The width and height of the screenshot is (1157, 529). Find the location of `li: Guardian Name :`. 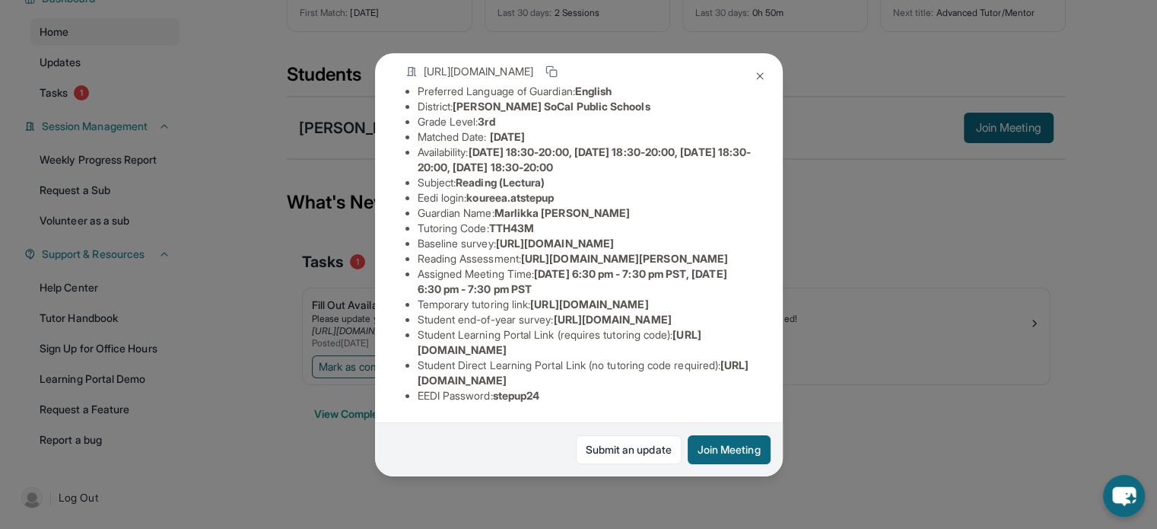

li: Guardian Name : is located at coordinates (585, 213).